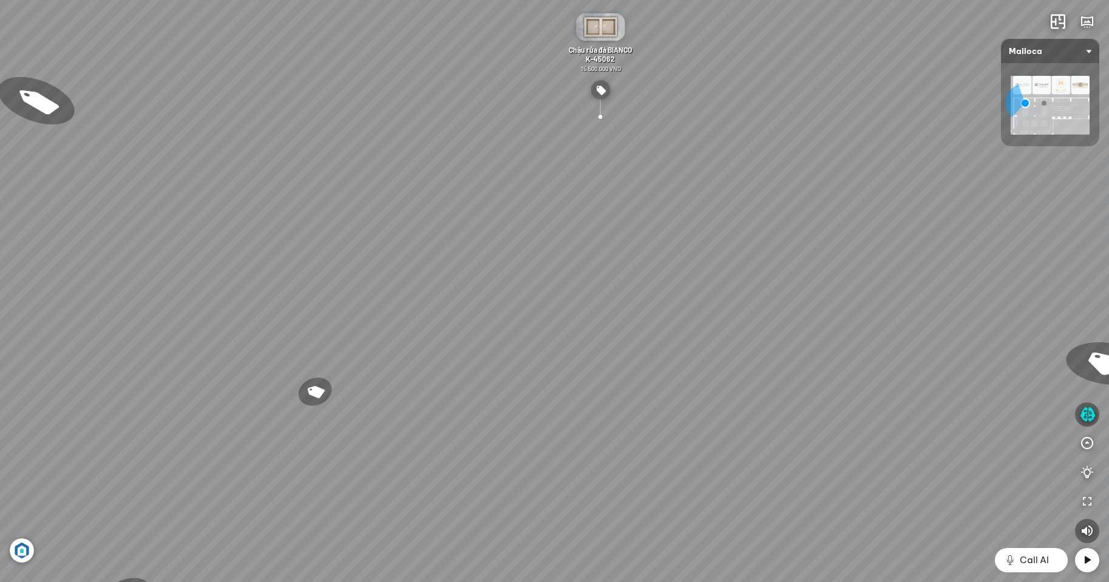  Describe the element at coordinates (1034, 560) in the screenshot. I see `span: Call AI` at that location.